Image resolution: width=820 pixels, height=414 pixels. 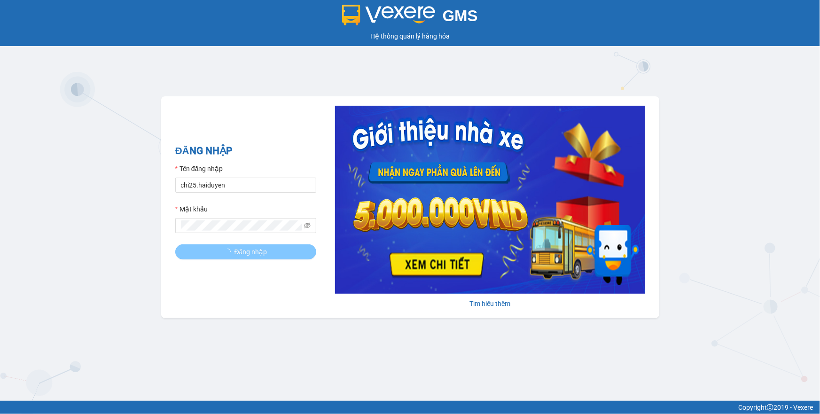 I want to click on h2: ĐĂNG NHẬP, so click(x=246, y=151).